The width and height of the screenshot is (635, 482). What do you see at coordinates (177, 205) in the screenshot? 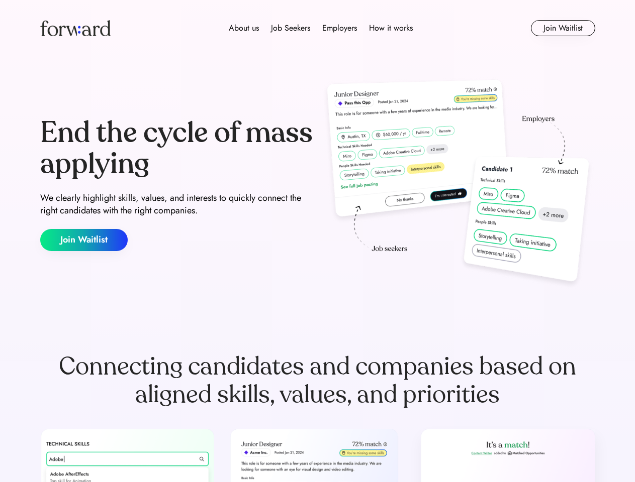
I see `div: We clearly highlight skills, values, and interests to quickly connect the right candidates with t...` at bounding box center [177, 205].